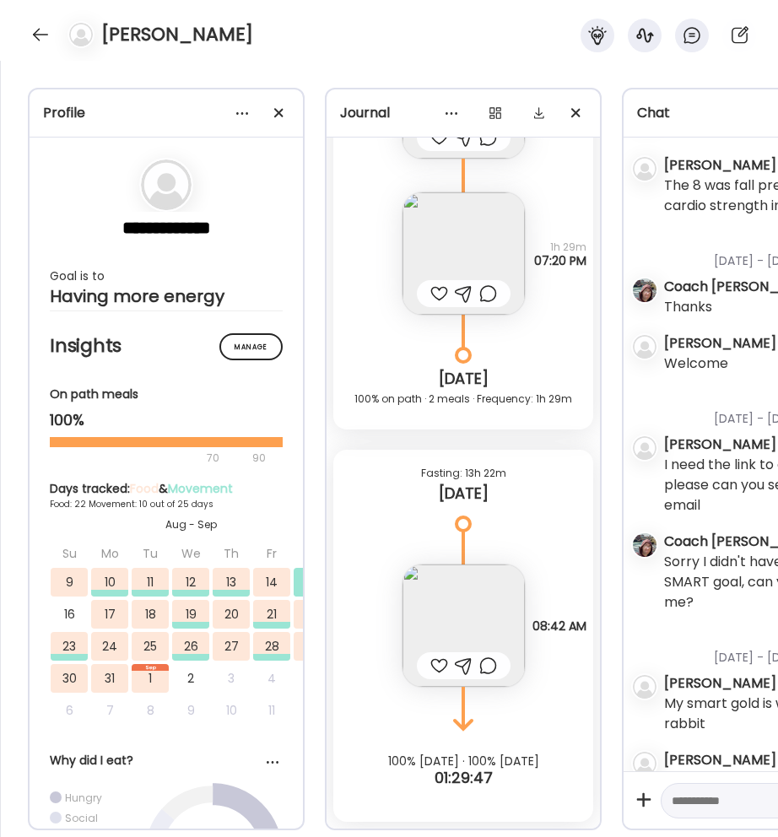 The height and width of the screenshot is (837, 778). I want to click on div: 22, so click(312, 614).